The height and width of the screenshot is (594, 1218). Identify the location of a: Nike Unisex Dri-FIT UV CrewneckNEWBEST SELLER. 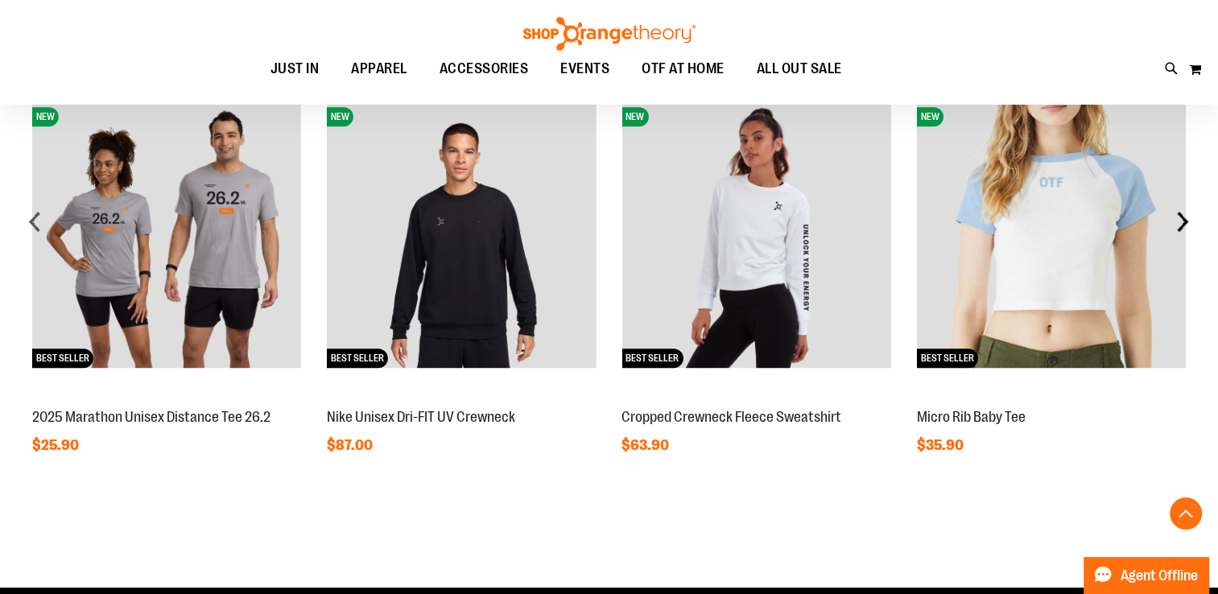
(461, 398).